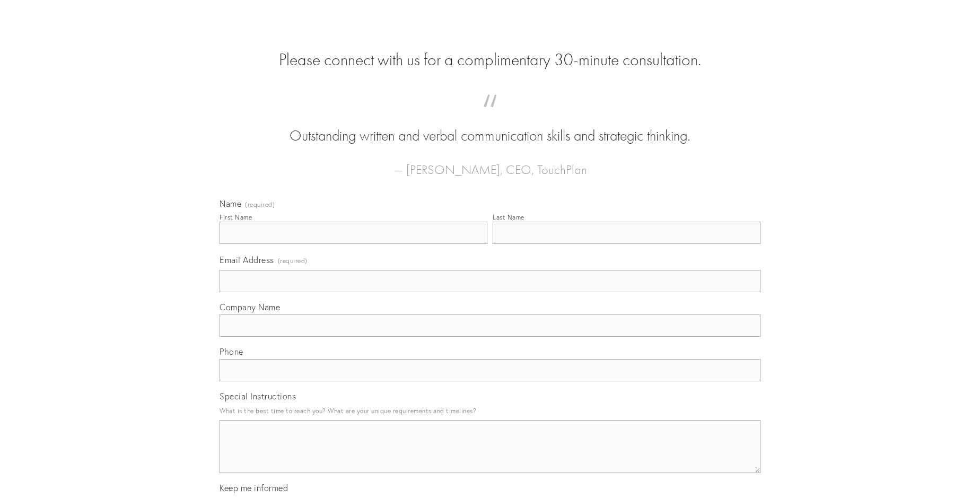 The width and height of the screenshot is (980, 498). I want to click on div: Last Name, so click(508, 217).